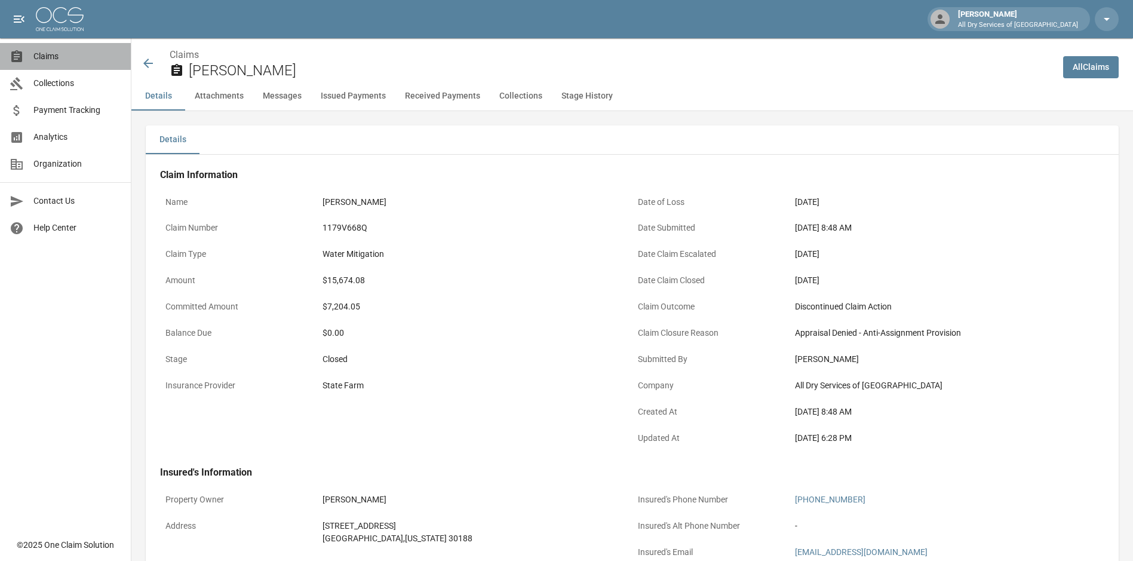 This screenshot has width=1133, height=561. What do you see at coordinates (77, 228) in the screenshot?
I see `span: Help Center` at bounding box center [77, 228].